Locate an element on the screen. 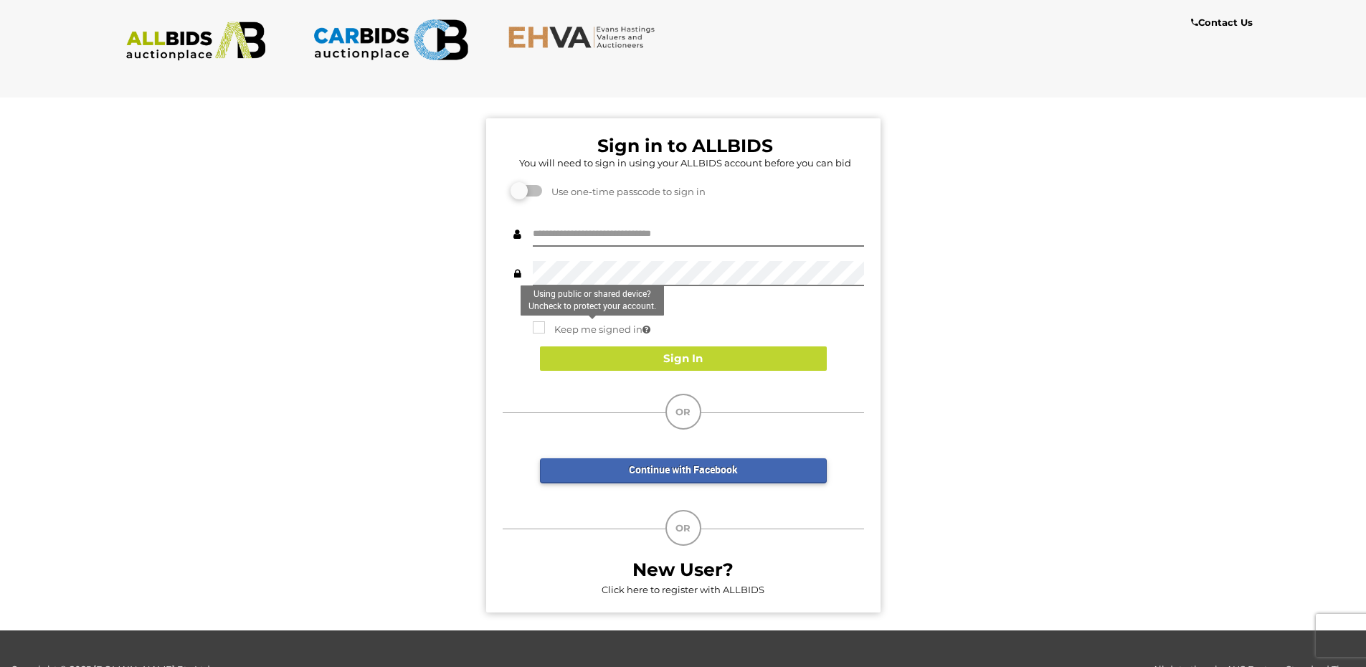 The width and height of the screenshot is (1366, 667). b: Contact Us is located at coordinates (1221, 22).